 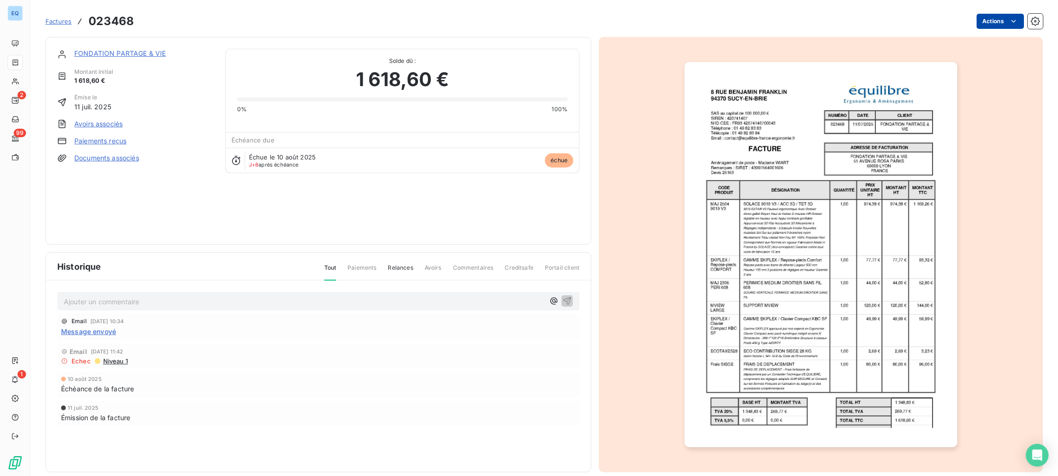 What do you see at coordinates (1037, 455) in the screenshot?
I see `div: Open Intercom Messenger` at bounding box center [1037, 455].